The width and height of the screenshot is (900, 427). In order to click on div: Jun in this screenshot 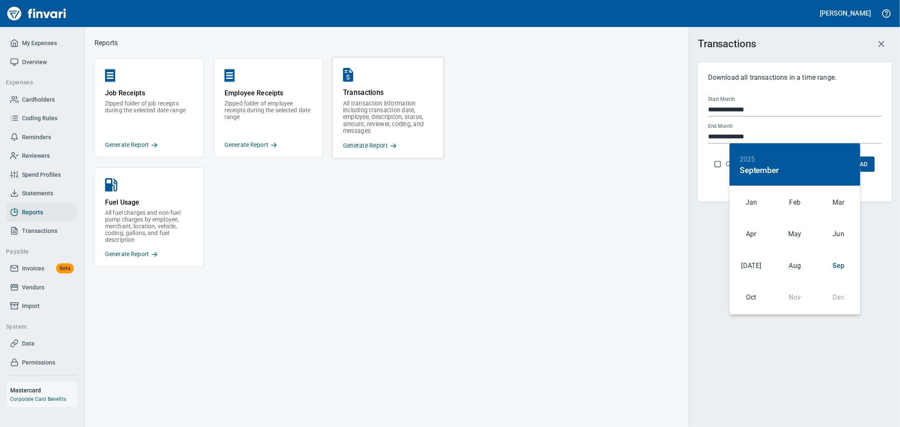, I will do `click(838, 234)`.